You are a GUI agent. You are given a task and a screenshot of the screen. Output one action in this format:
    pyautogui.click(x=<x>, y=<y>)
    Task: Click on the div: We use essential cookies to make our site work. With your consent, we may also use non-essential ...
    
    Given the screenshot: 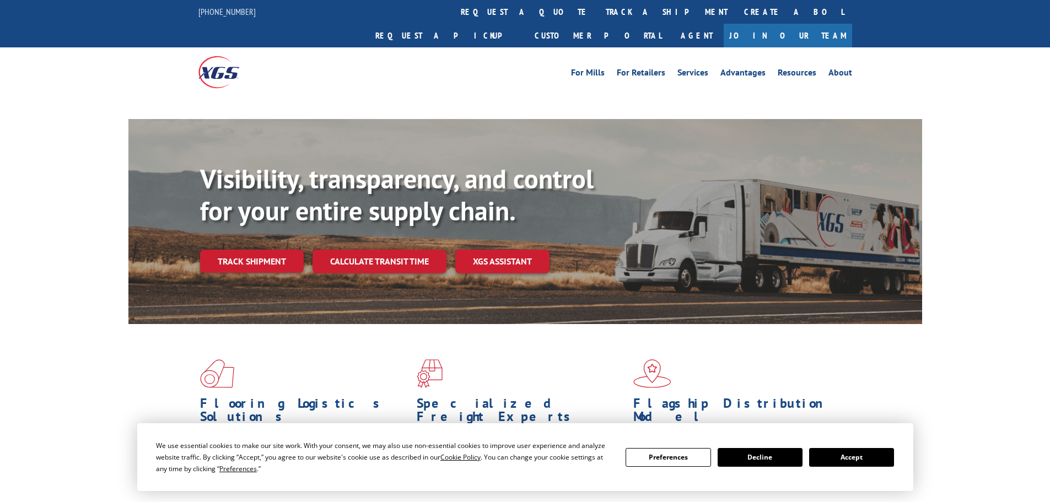 What is the action you would take?
    pyautogui.click(x=384, y=457)
    